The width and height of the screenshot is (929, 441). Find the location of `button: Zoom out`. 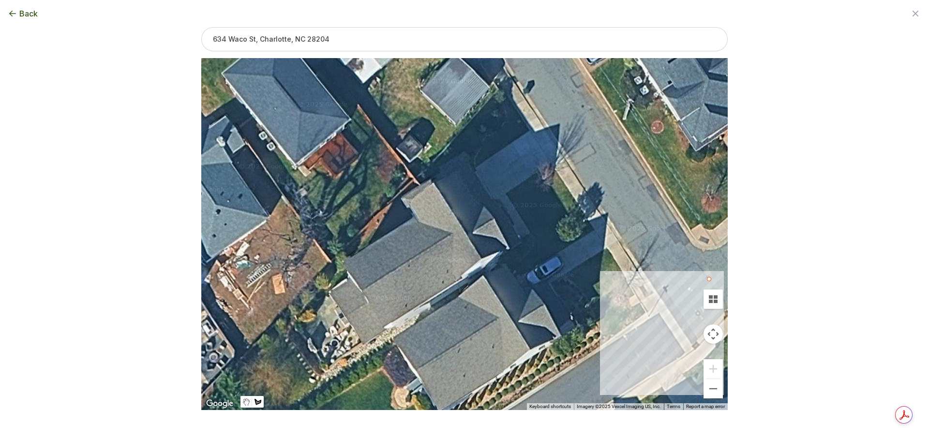

button: Zoom out is located at coordinates (713, 388).